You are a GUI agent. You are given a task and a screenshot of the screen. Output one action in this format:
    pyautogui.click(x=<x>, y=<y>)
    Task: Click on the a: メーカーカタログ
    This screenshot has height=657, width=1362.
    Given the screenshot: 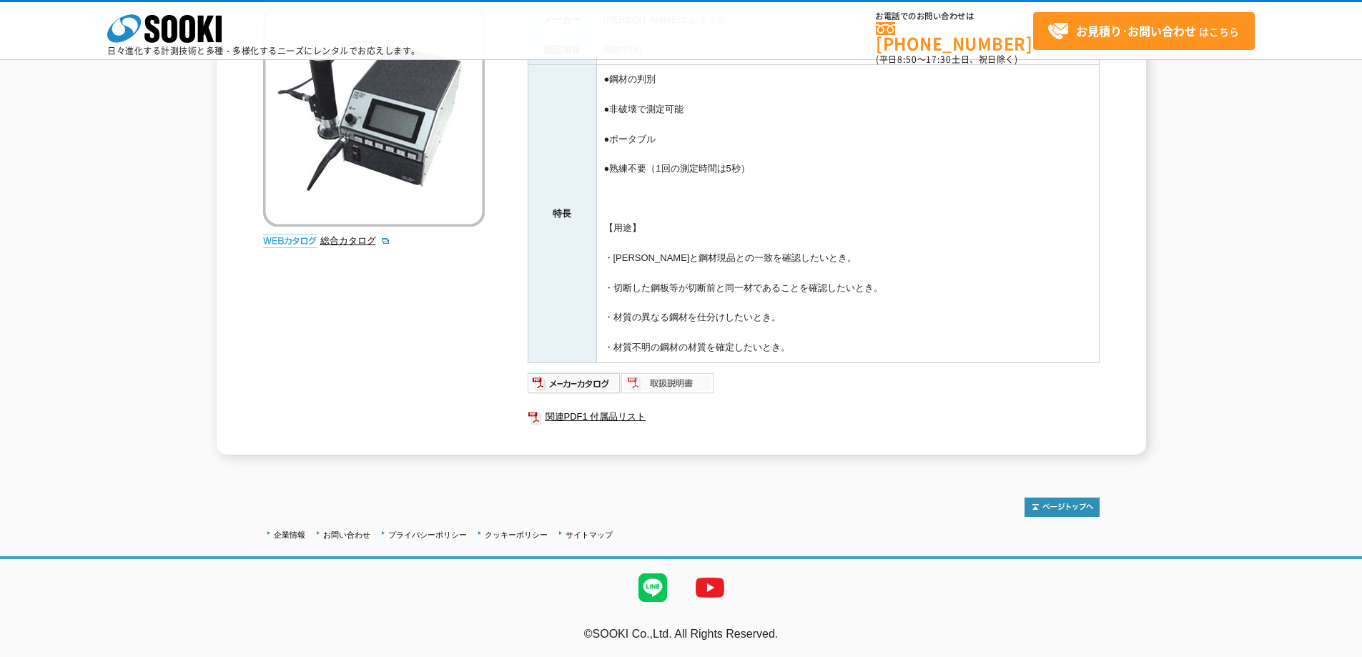 What is the action you would take?
    pyautogui.click(x=574, y=386)
    